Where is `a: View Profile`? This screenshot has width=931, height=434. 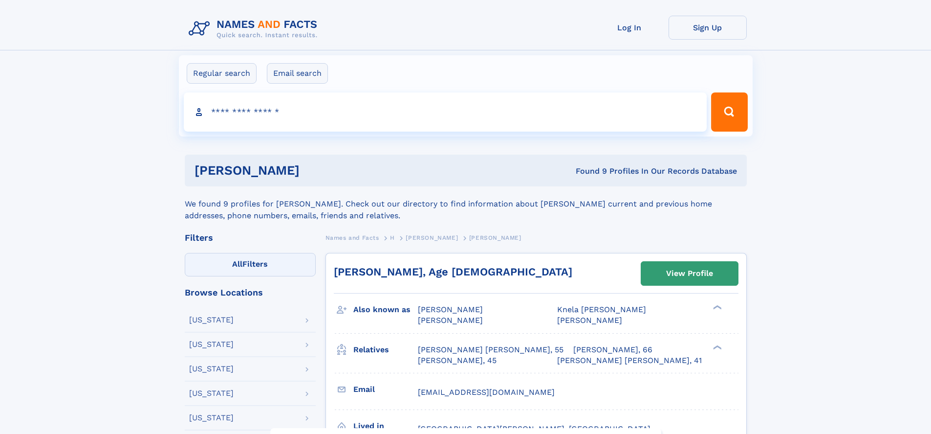 a: View Profile is located at coordinates (690, 273).